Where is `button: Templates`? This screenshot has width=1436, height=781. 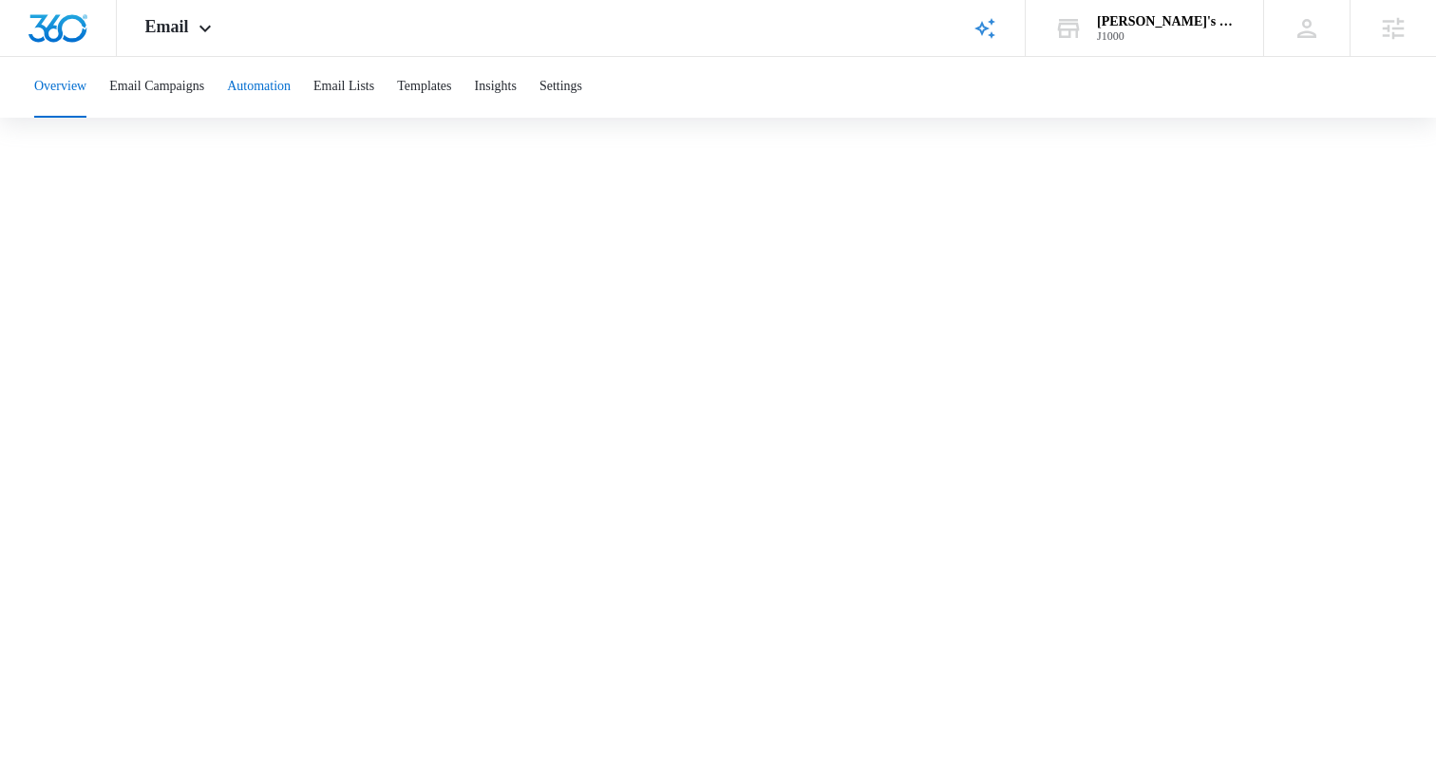
button: Templates is located at coordinates (423, 87).